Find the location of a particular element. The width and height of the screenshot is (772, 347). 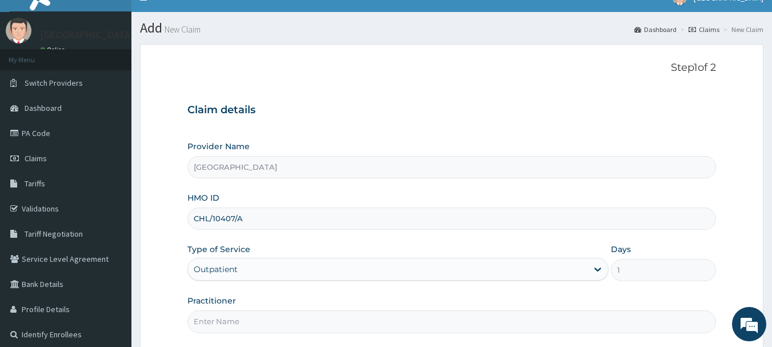

a: Dashboard is located at coordinates (655, 29).